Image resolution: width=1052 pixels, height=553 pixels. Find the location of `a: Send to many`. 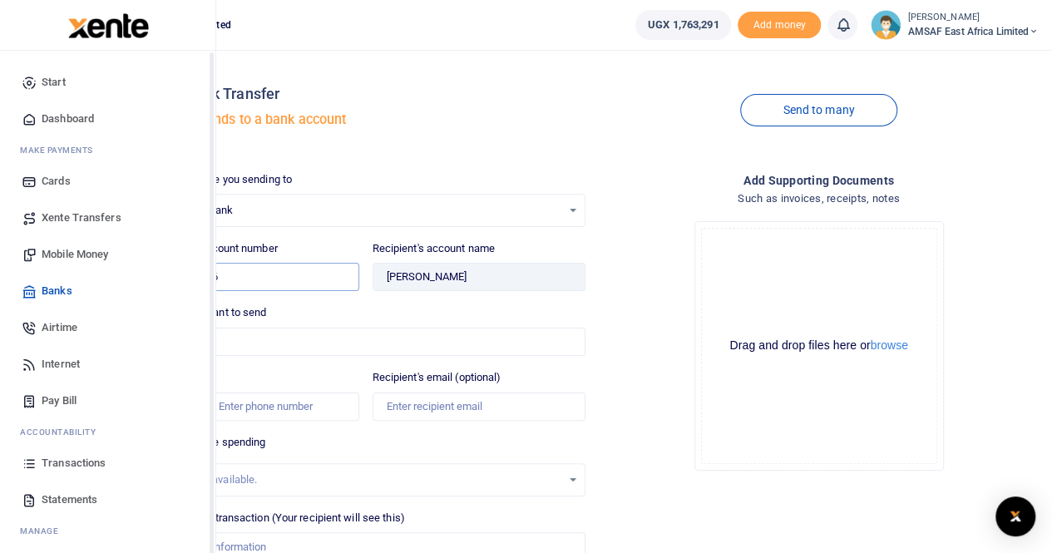

a: Send to many is located at coordinates (819, 110).